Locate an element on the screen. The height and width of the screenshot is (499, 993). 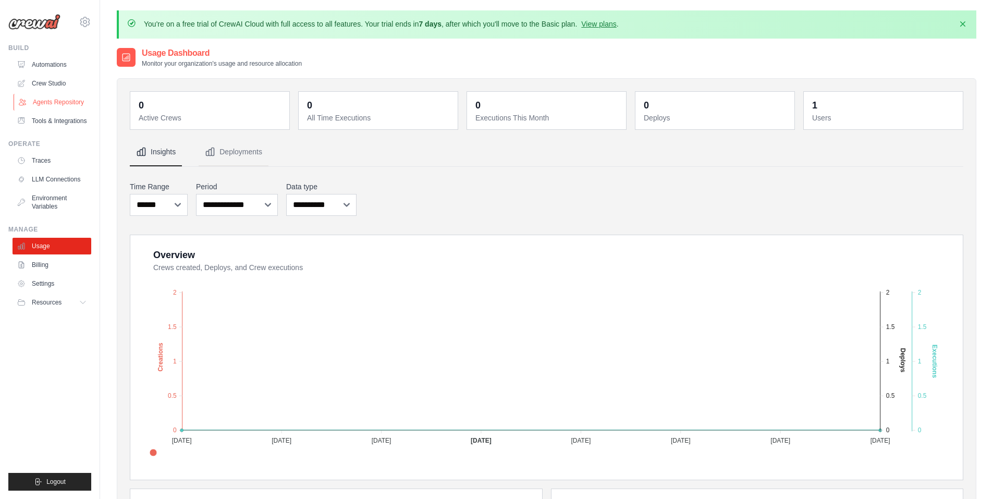
text: Deploys is located at coordinates (903, 360).